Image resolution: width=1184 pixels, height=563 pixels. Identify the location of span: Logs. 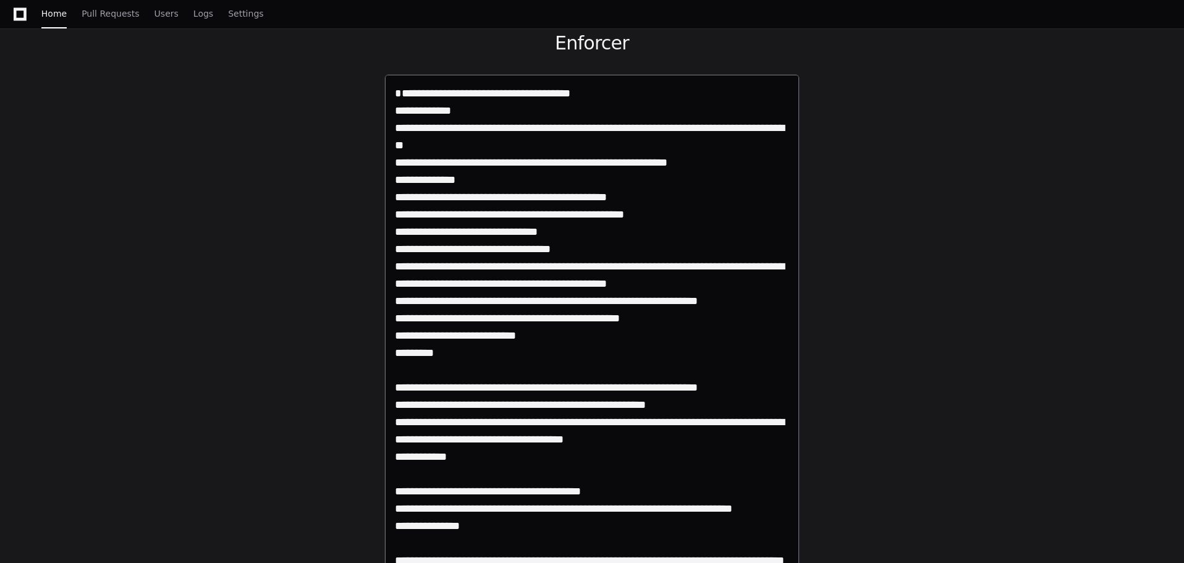
(203, 14).